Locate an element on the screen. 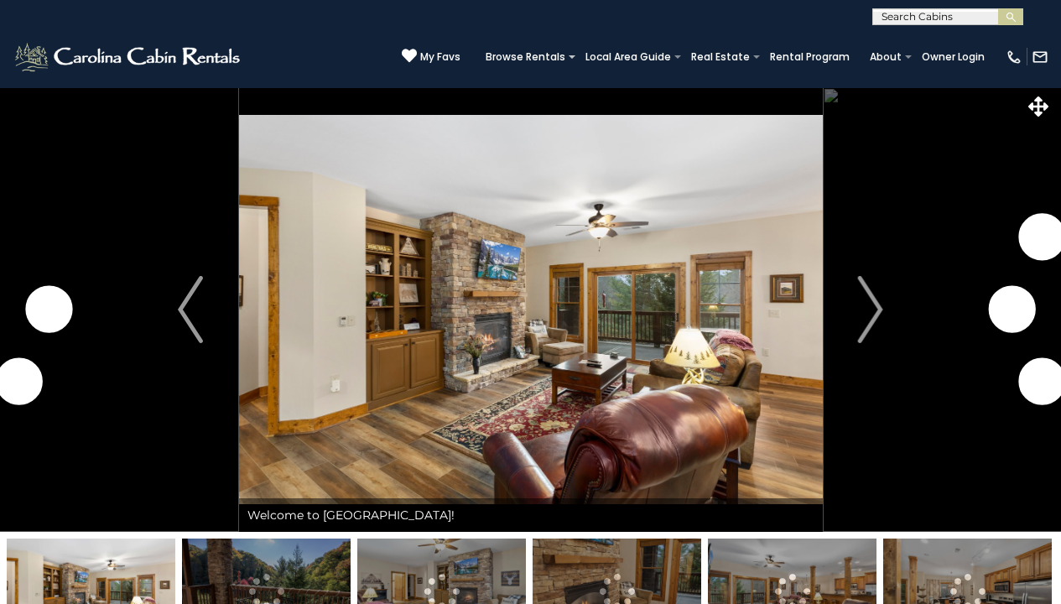 Image resolution: width=1061 pixels, height=604 pixels. a: Browse Rentals is located at coordinates (525, 57).